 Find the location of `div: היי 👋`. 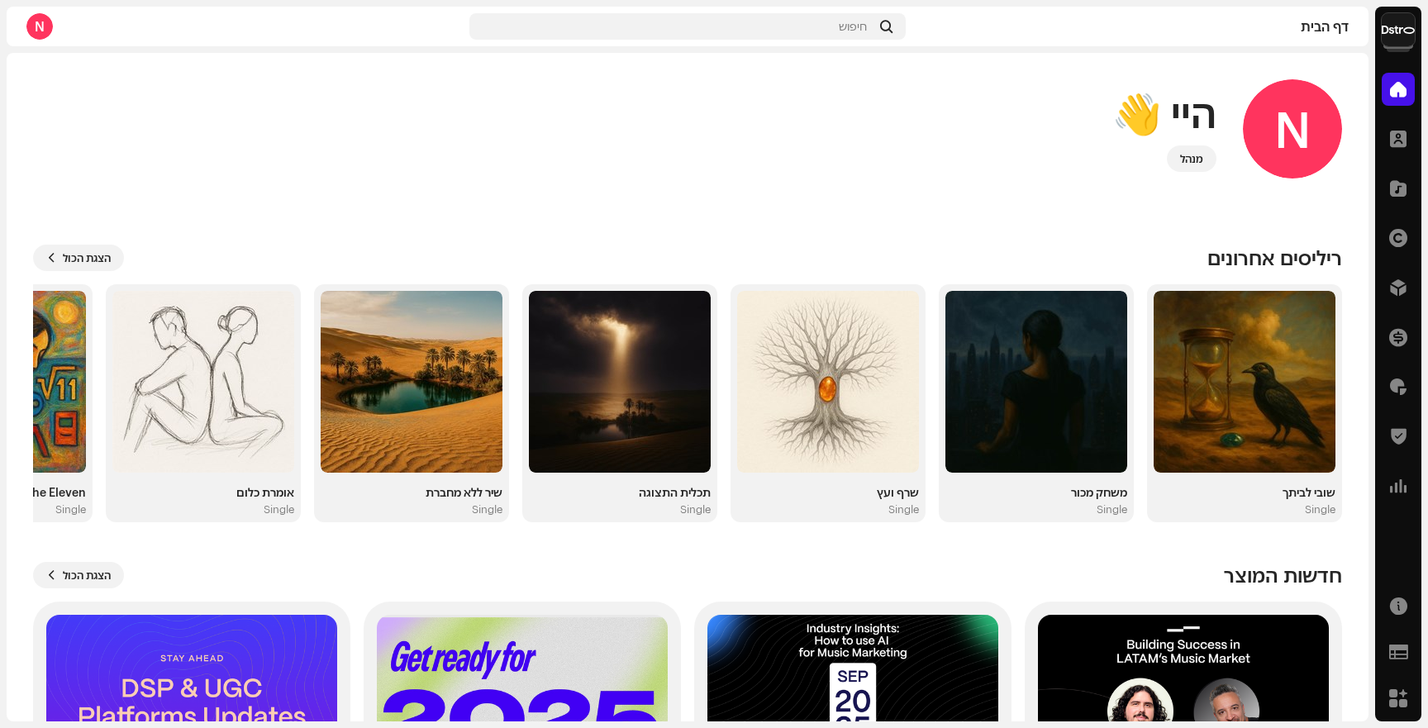

div: היי 👋 is located at coordinates (1164, 112).